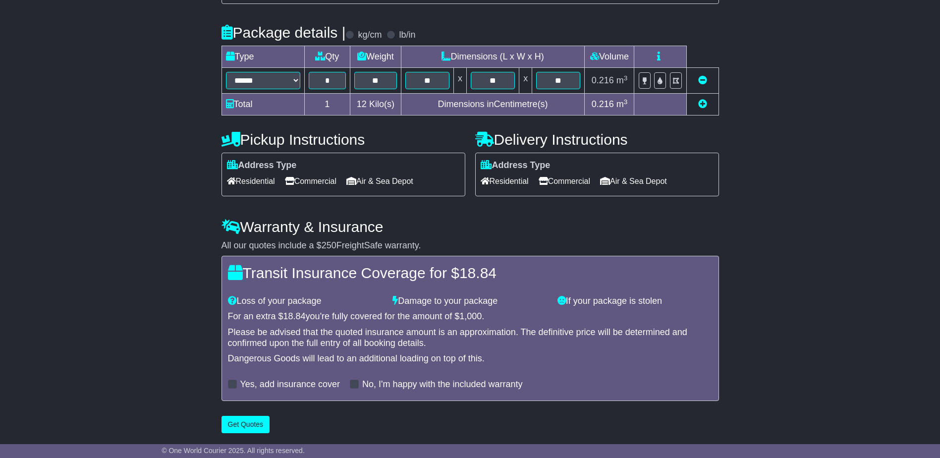 This screenshot has height=458, width=940. I want to click on span: 250, so click(329, 245).